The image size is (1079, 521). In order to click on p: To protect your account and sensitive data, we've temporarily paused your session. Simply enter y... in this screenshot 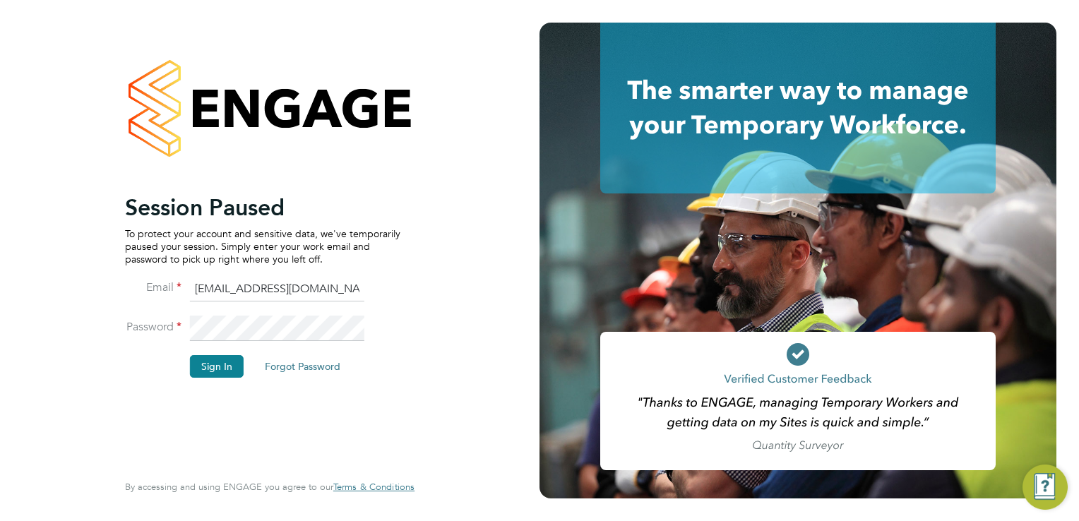, I will do `click(263, 247)`.